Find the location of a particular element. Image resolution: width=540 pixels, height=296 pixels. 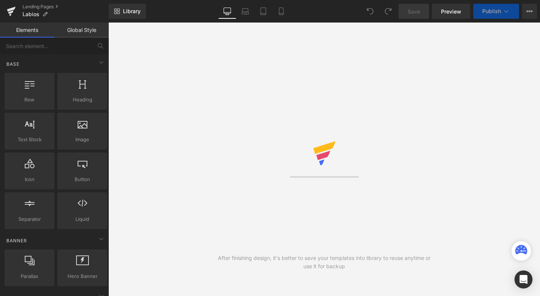

span: Text Block is located at coordinates (29, 139).